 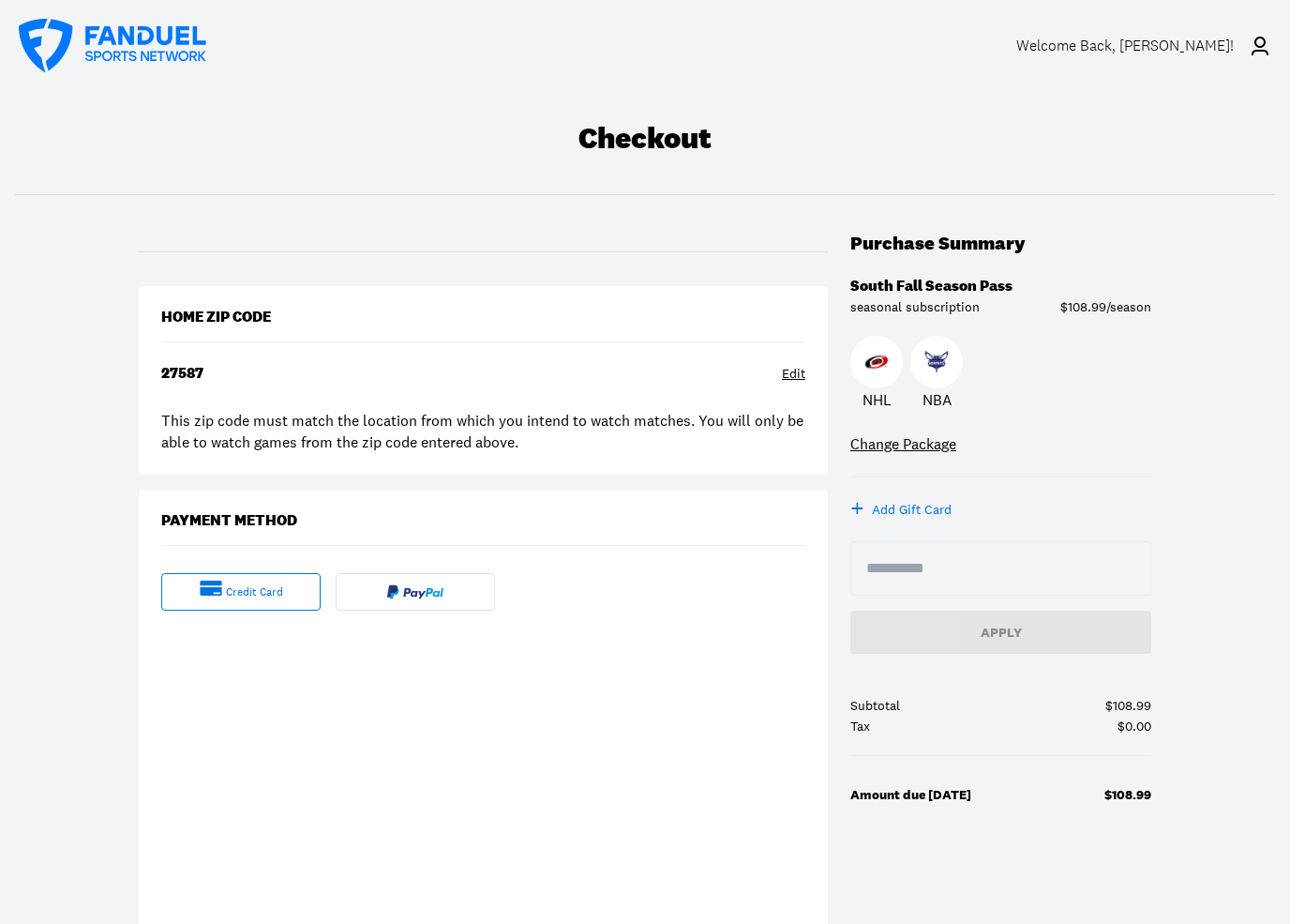 What do you see at coordinates (794, 374) in the screenshot?
I see `div: Edit` at bounding box center [794, 374].